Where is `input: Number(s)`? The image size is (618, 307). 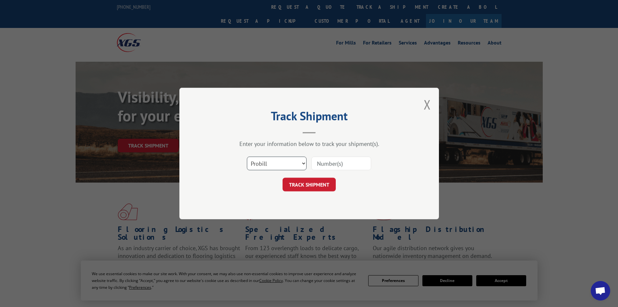 input: Number(s) is located at coordinates (341, 163).